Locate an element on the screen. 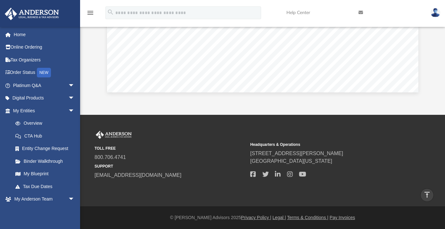 This screenshot has width=445, height=229. small: Headquarters & Operations is located at coordinates (326, 145).